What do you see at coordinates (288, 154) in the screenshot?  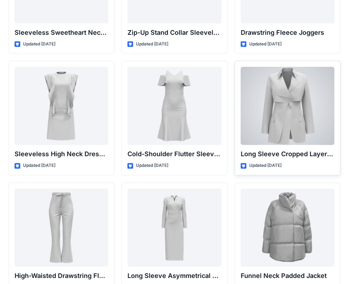 I see `p: Long Sleeve Cropped Layered Blazer Dress` at bounding box center [288, 154].